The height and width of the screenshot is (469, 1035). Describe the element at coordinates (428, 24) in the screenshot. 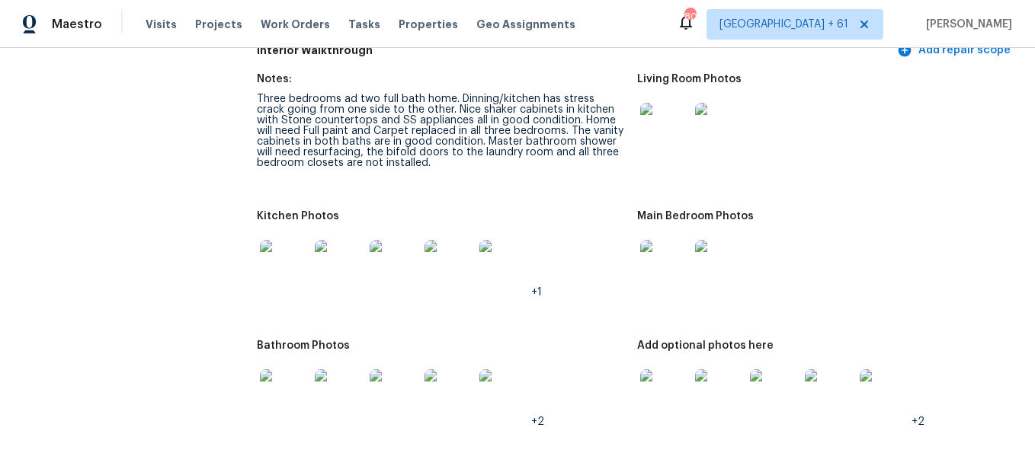

I see `span: Properties` at that location.